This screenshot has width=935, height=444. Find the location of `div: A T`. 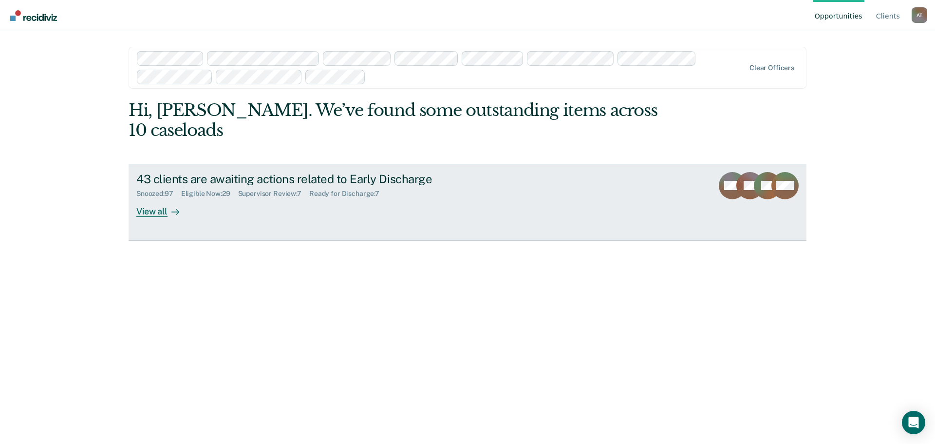

div: A T is located at coordinates (919, 15).